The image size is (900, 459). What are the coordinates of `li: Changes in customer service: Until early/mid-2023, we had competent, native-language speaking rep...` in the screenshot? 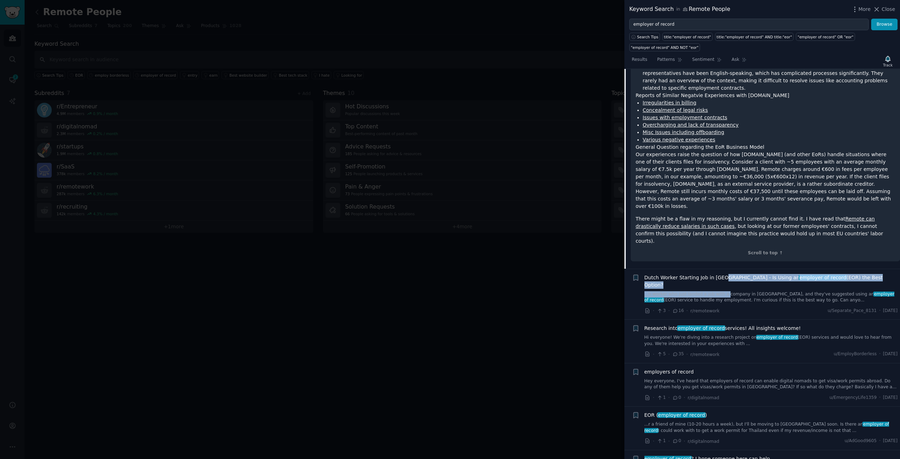 It's located at (769, 73).